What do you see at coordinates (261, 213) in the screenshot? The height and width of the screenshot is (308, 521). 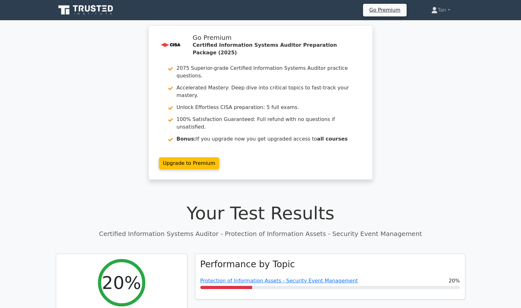 I see `h1: Your Test Results` at bounding box center [261, 213].